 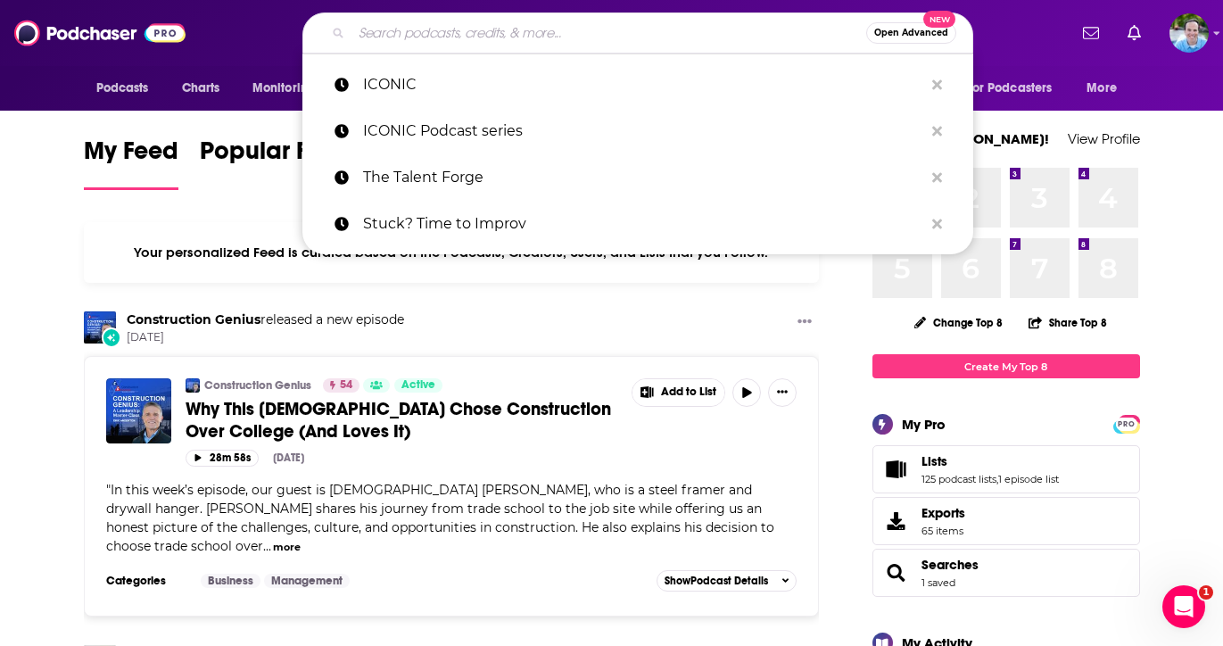 What do you see at coordinates (727, 581) in the screenshot?
I see `button: ShowPodcast Details` at bounding box center [727, 581].